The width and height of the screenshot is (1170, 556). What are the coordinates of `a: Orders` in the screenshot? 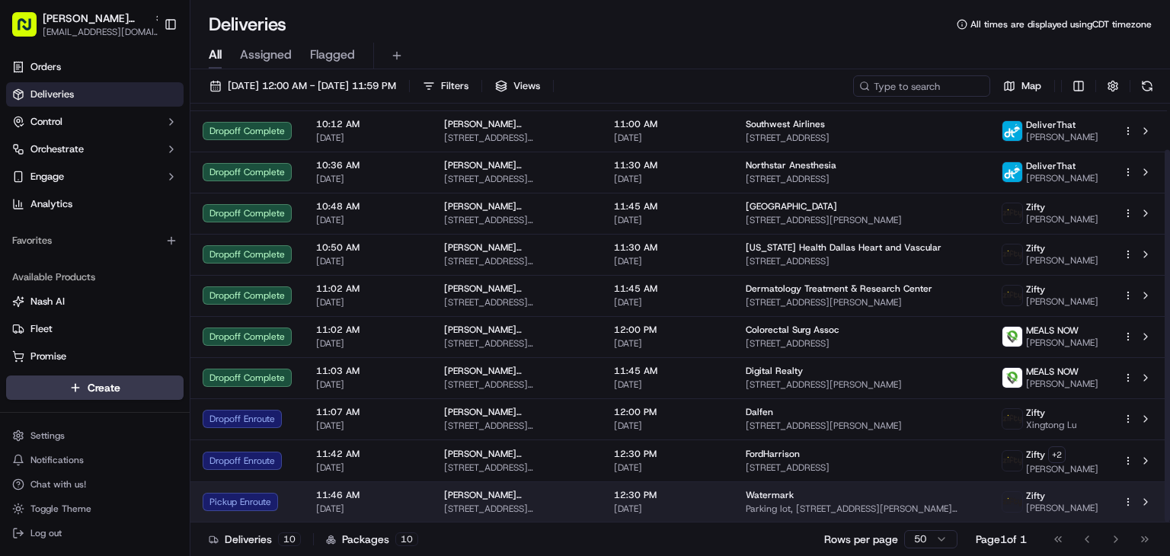 It's located at (94, 67).